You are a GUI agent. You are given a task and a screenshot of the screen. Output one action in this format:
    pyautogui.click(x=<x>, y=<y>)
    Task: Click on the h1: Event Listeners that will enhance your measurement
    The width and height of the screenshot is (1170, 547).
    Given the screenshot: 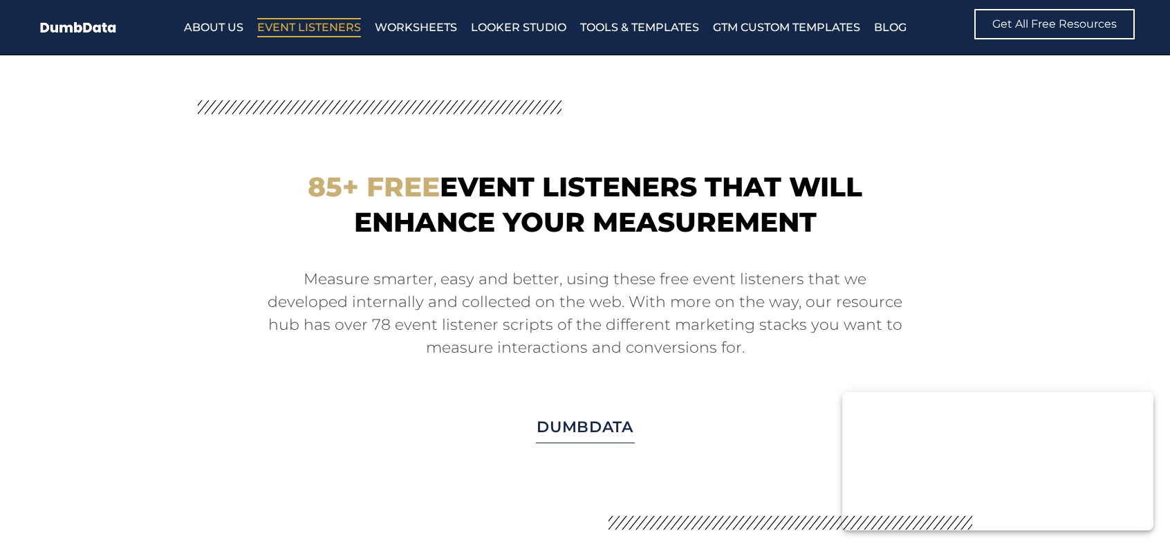 What is the action you would take?
    pyautogui.click(x=585, y=204)
    